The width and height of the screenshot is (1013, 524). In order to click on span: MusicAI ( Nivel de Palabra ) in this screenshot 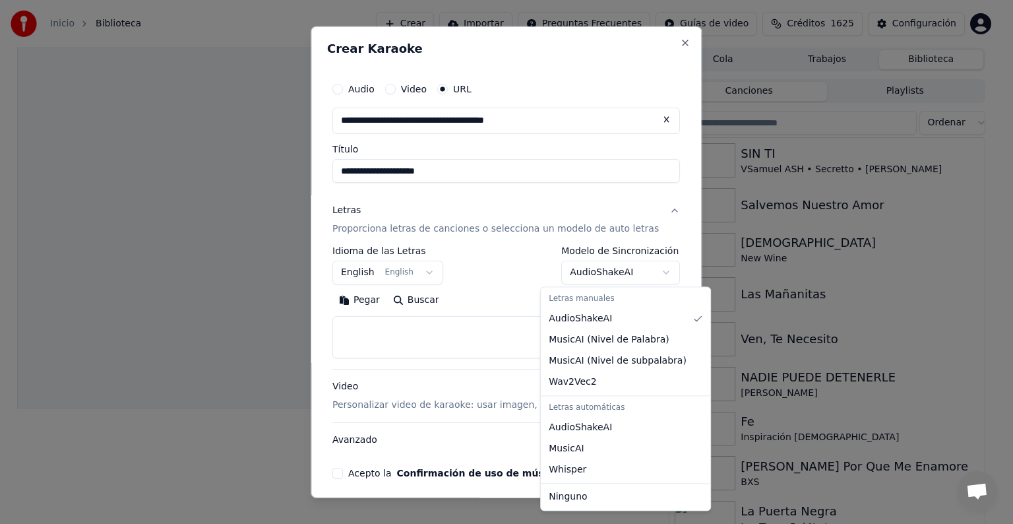, I will do `click(609, 340)`.